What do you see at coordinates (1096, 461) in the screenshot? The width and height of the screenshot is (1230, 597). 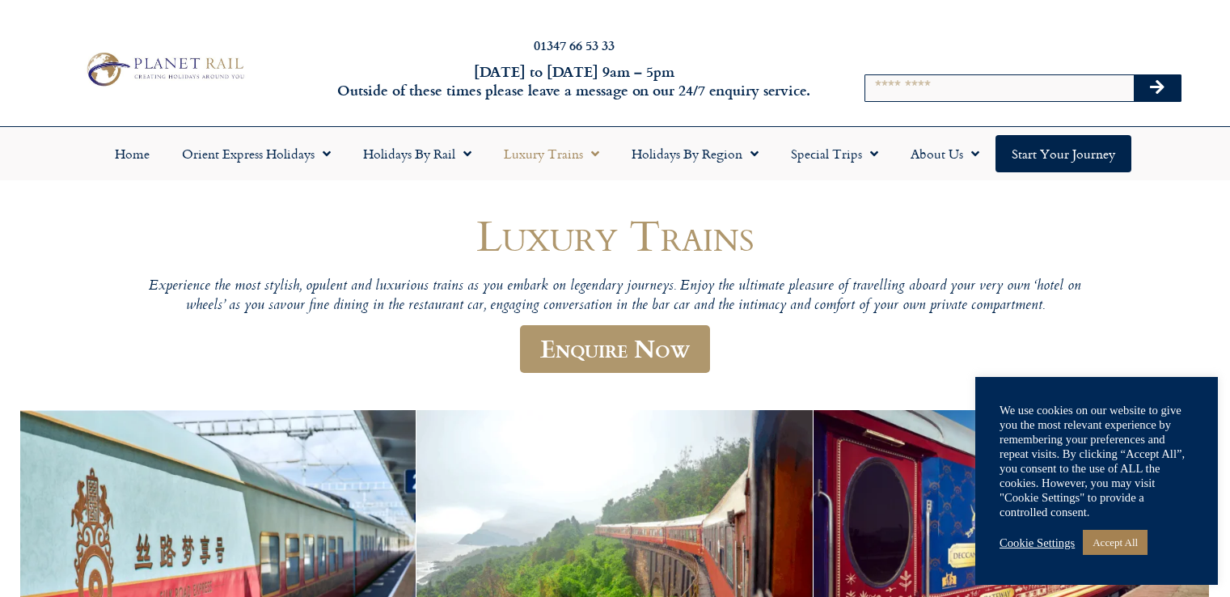 I see `div: We use cookies on our website to give you the most relevant experience by remembering your prefer...` at bounding box center [1096, 461].